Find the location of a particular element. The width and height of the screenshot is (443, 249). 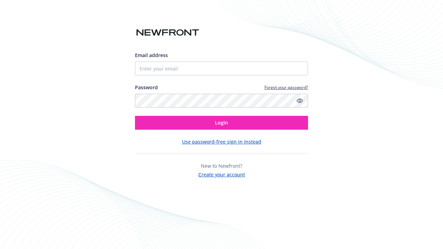

a: Forgot your password? is located at coordinates (286, 87).